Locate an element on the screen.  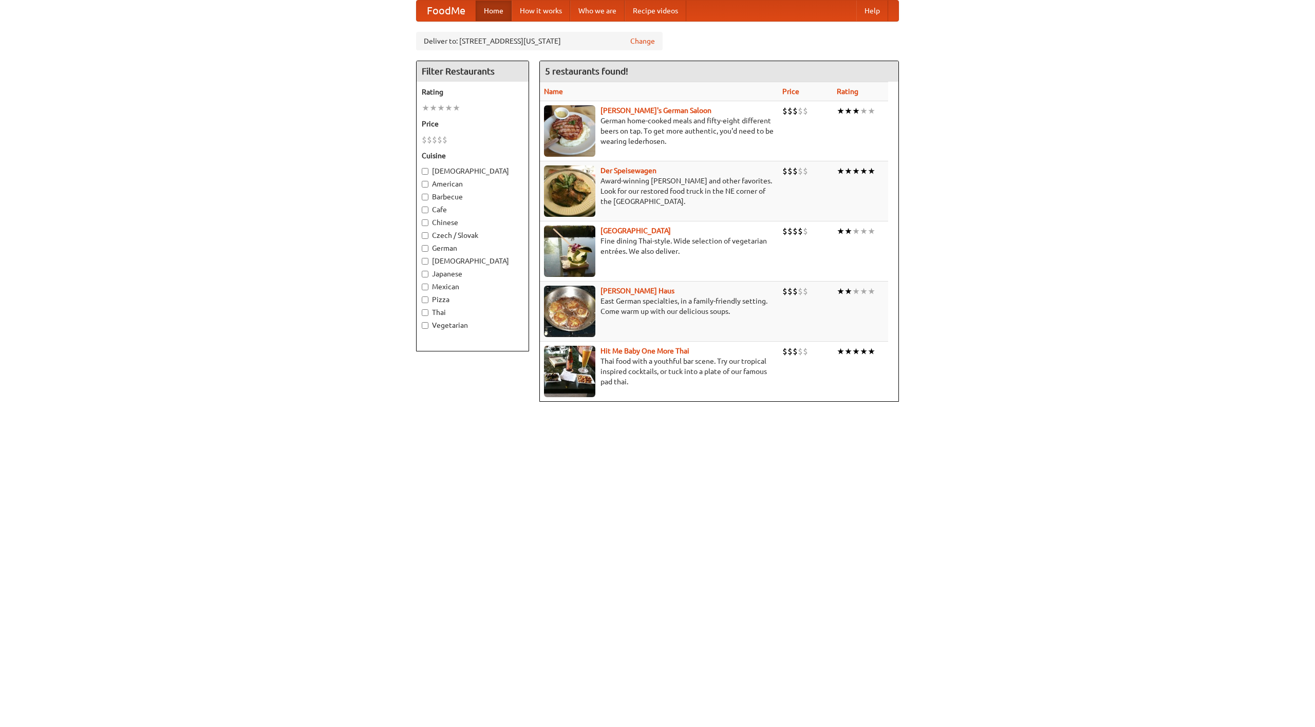
label: Czech / Slovak is located at coordinates (472, 235).